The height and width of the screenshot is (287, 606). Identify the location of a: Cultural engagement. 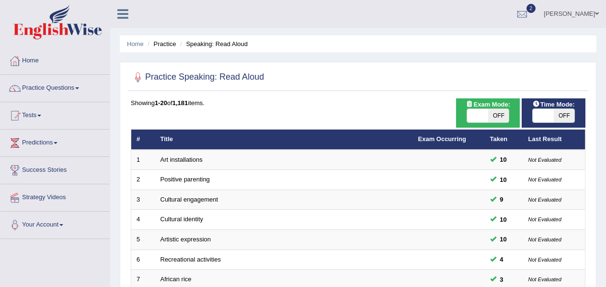
(189, 199).